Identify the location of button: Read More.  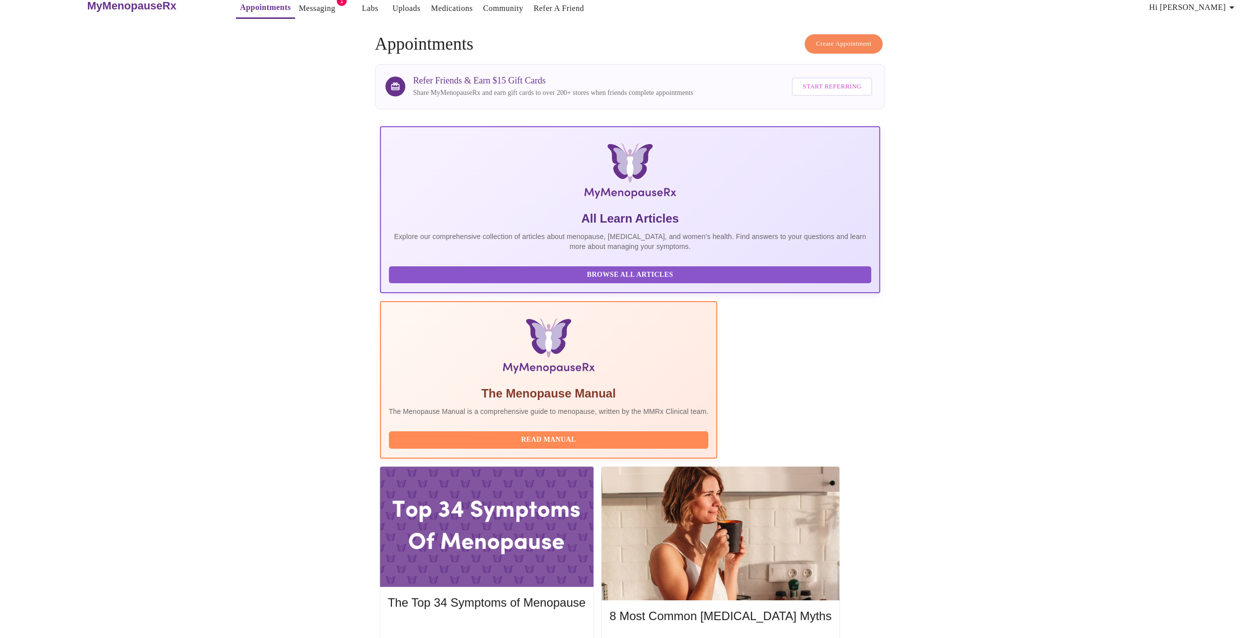
(487, 628).